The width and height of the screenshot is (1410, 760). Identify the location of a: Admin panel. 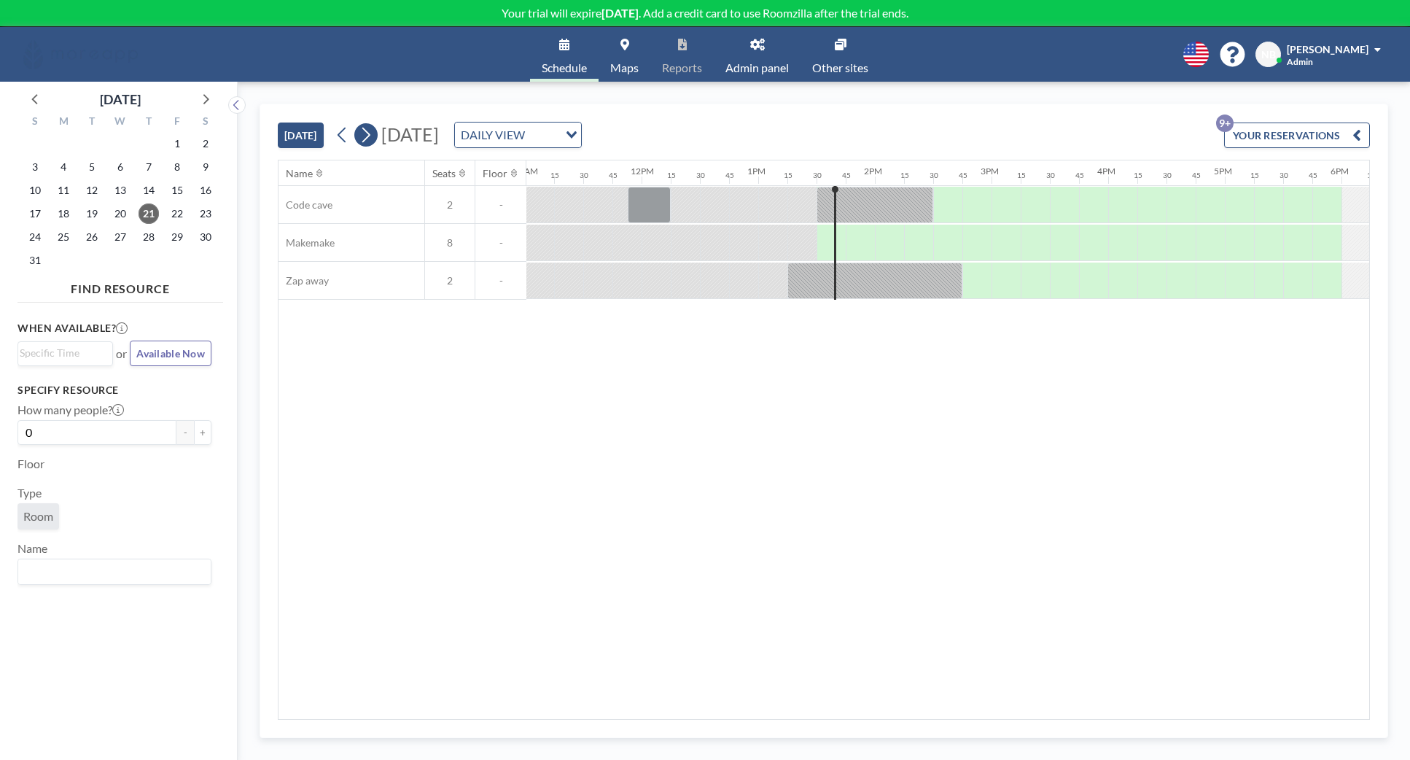
(757, 54).